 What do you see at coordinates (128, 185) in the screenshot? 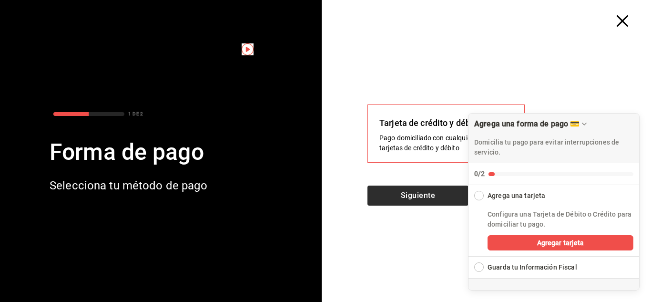
I see `font: Selecciona tu método de pago` at bounding box center [128, 185].